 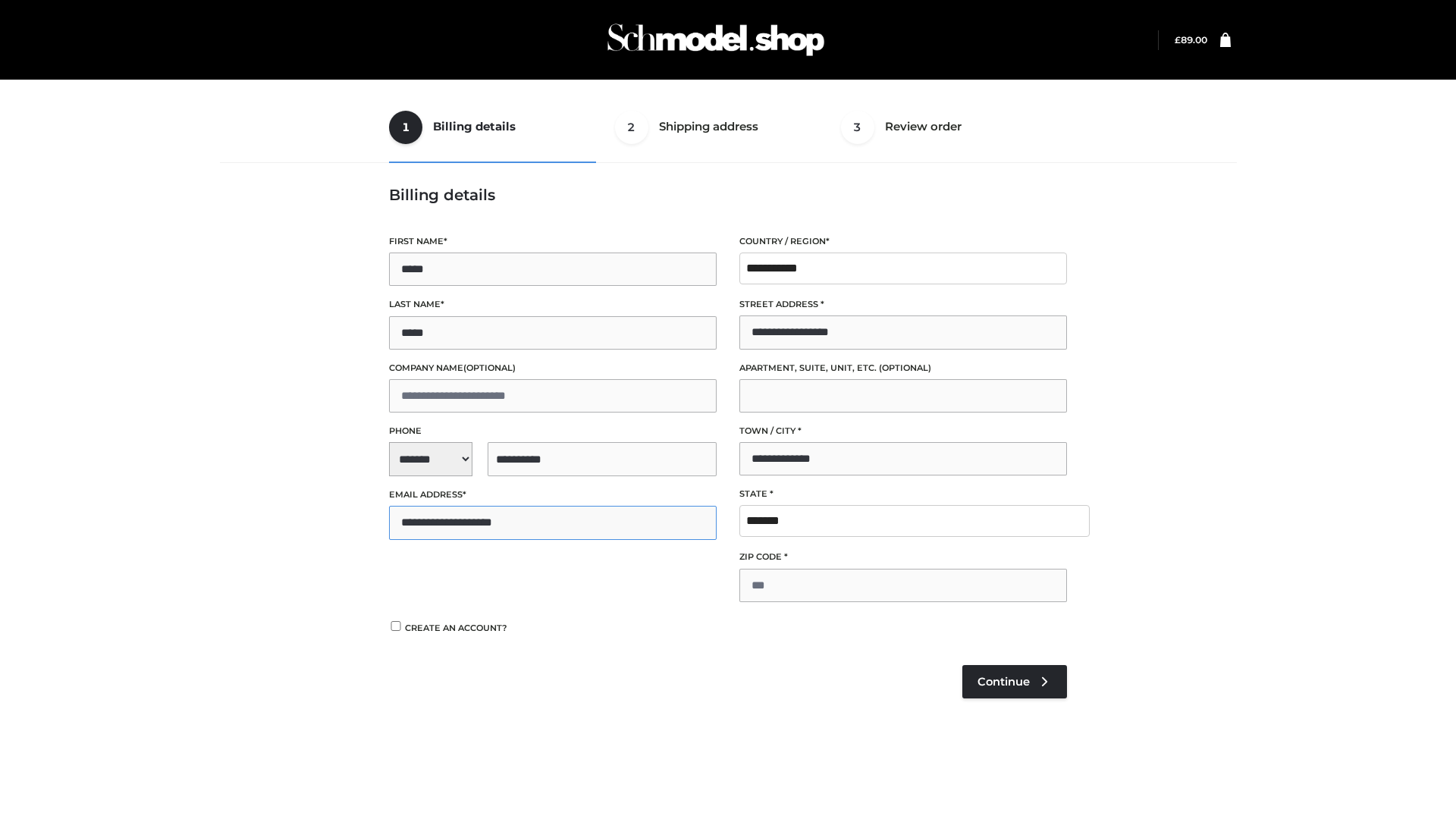 I want to click on label: First name, so click(x=552, y=241).